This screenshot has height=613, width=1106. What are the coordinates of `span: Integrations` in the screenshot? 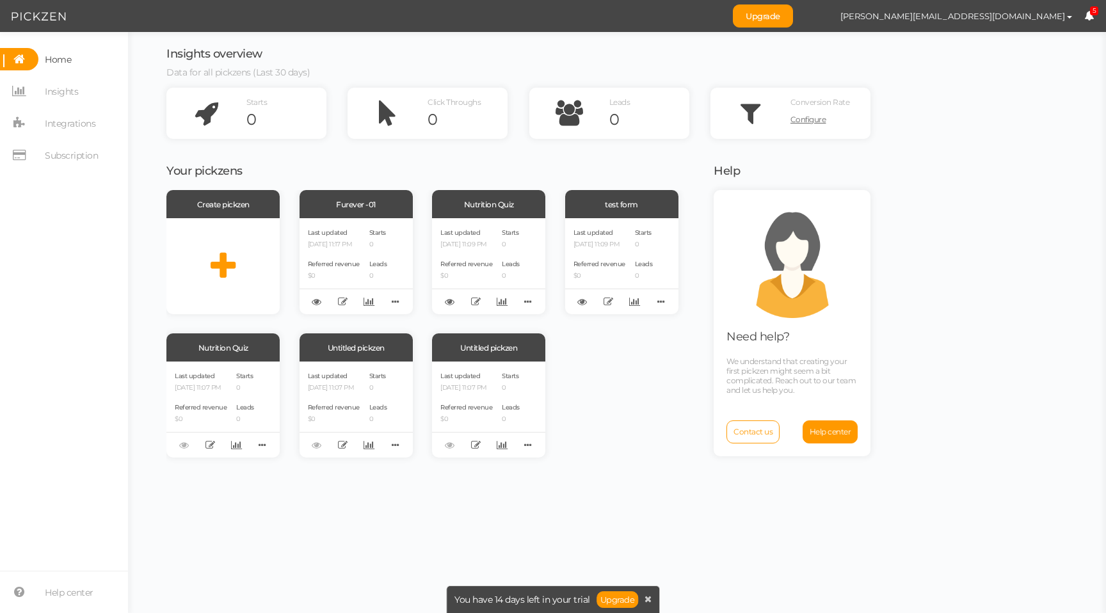 It's located at (70, 124).